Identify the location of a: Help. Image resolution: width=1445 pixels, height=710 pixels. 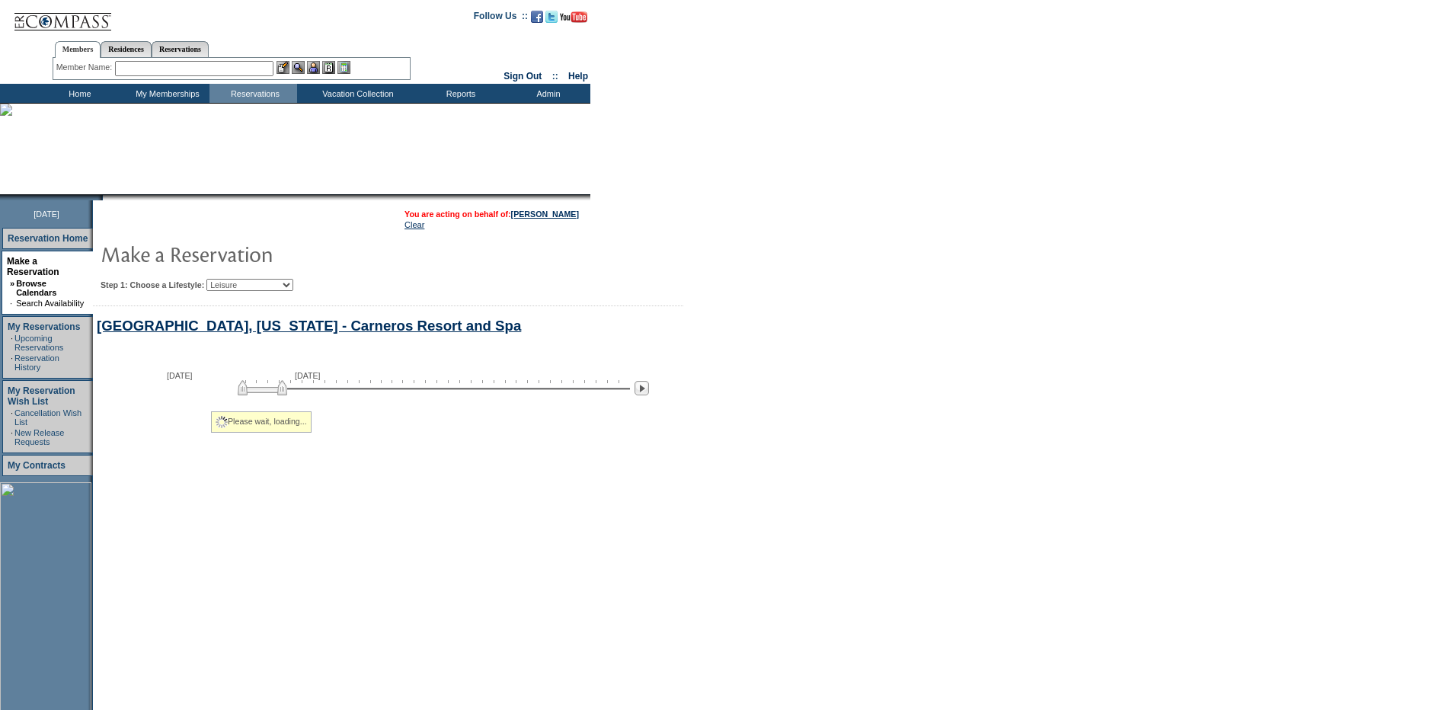
(578, 76).